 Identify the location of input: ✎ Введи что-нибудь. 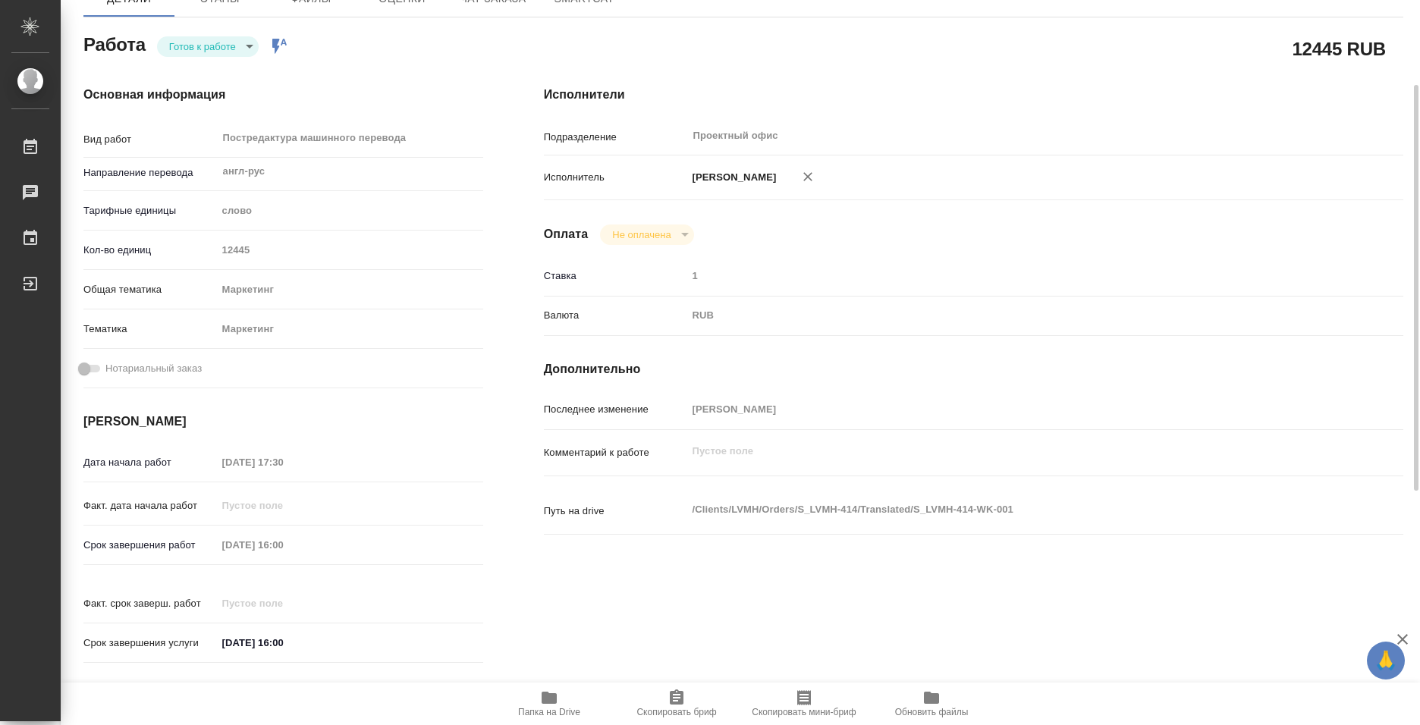
(283, 642).